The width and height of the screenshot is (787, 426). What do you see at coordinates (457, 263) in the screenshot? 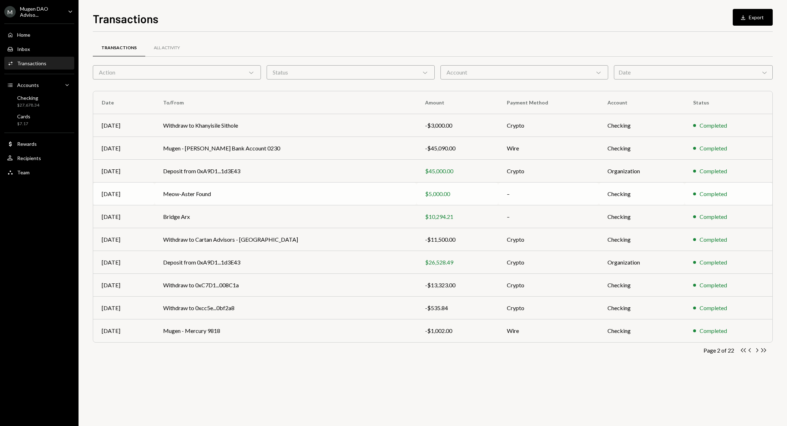
I see `div: $26,528.49` at bounding box center [457, 263].